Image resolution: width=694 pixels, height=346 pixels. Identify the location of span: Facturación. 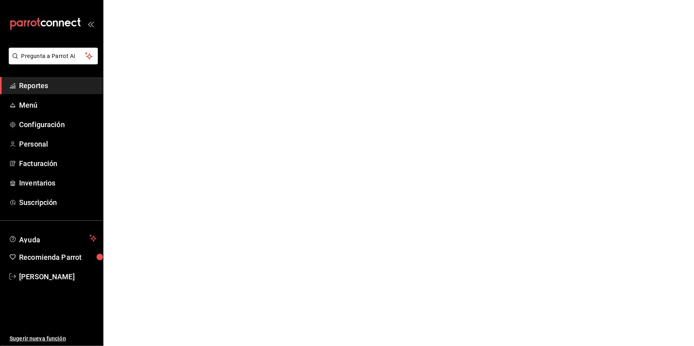
(58, 163).